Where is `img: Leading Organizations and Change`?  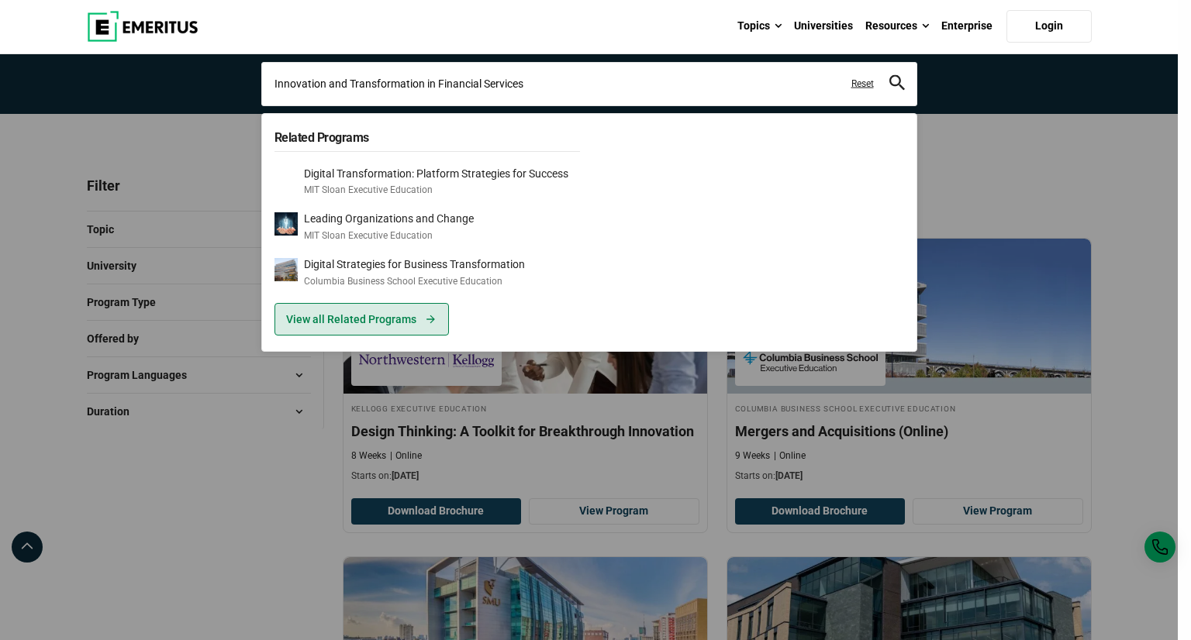 img: Leading Organizations and Change is located at coordinates (286, 224).